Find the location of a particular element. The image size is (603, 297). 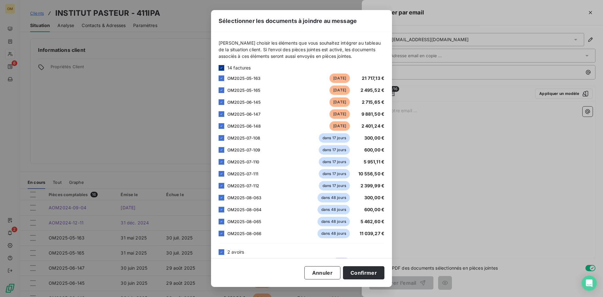

span: OM2025-06-147 is located at coordinates (244, 114).